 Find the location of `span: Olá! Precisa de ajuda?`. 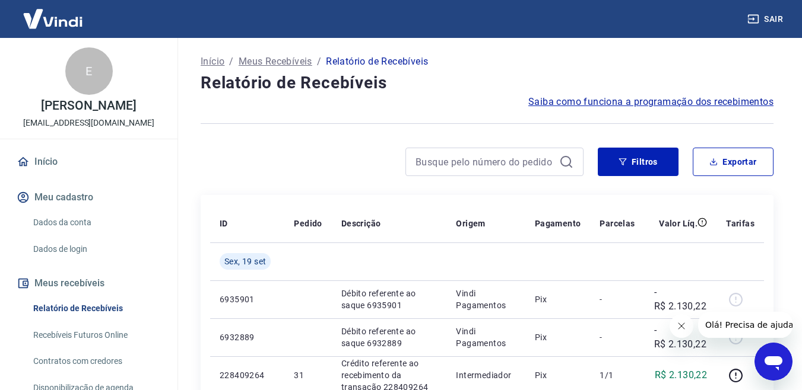

span: Olá! Precisa de ajuda? is located at coordinates (53, 13).